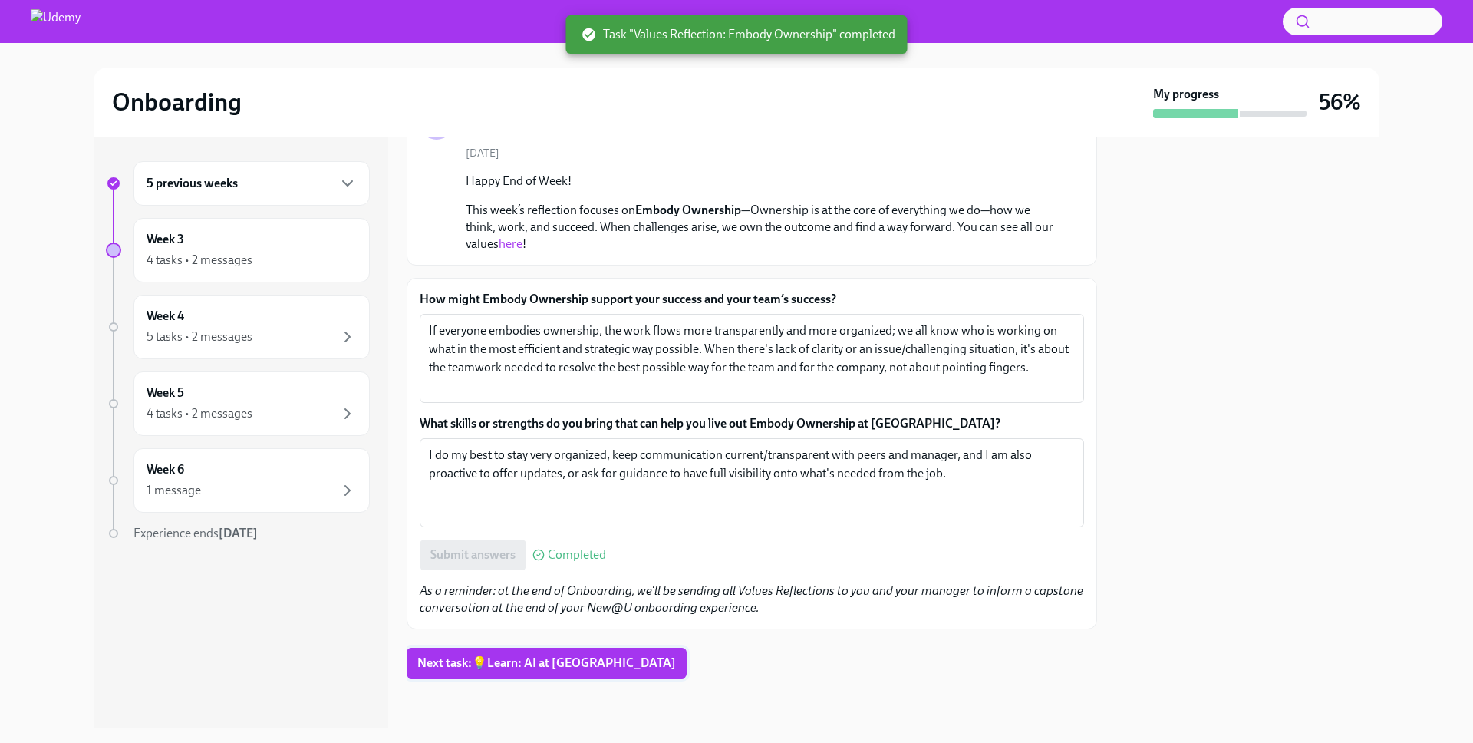 The image size is (1473, 743). I want to click on div: 1 message, so click(173, 490).